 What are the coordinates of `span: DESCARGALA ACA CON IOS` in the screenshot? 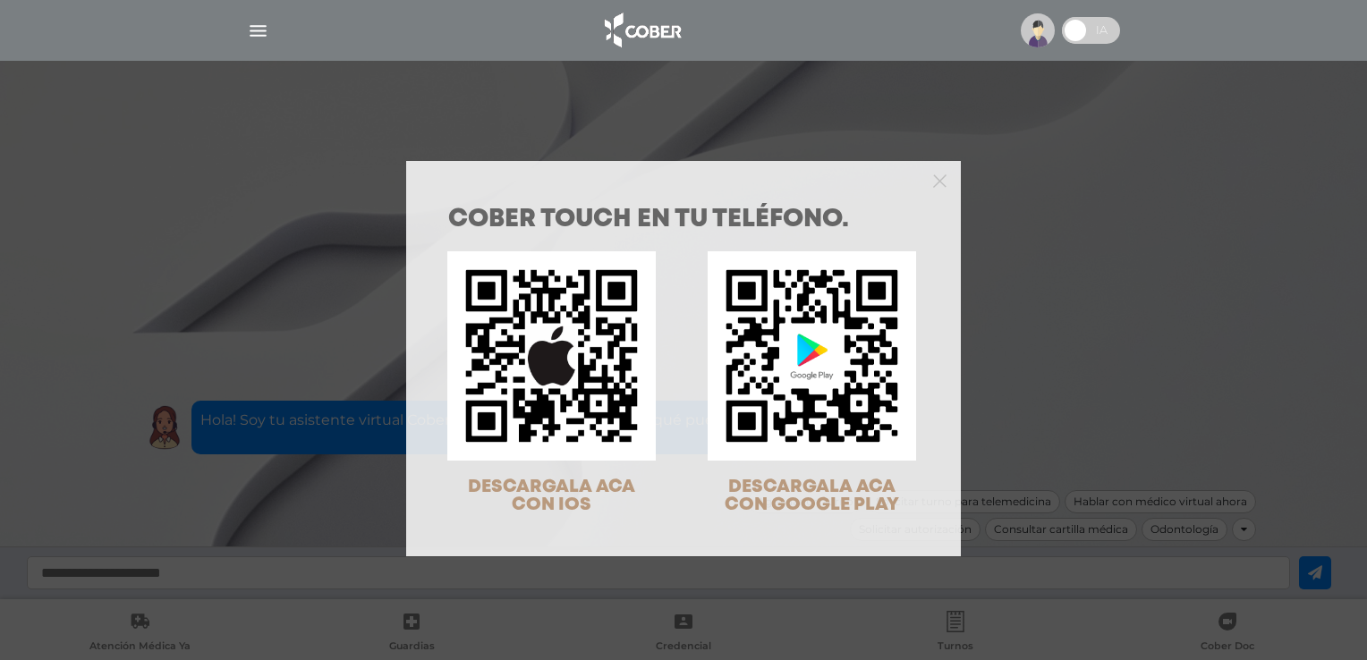 It's located at (551, 496).